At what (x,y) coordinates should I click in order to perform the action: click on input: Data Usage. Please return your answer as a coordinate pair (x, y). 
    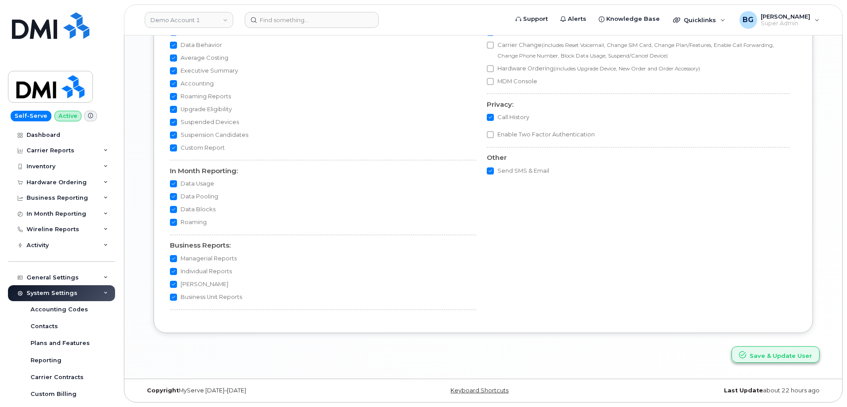
    Looking at the image, I should click on (174, 184).